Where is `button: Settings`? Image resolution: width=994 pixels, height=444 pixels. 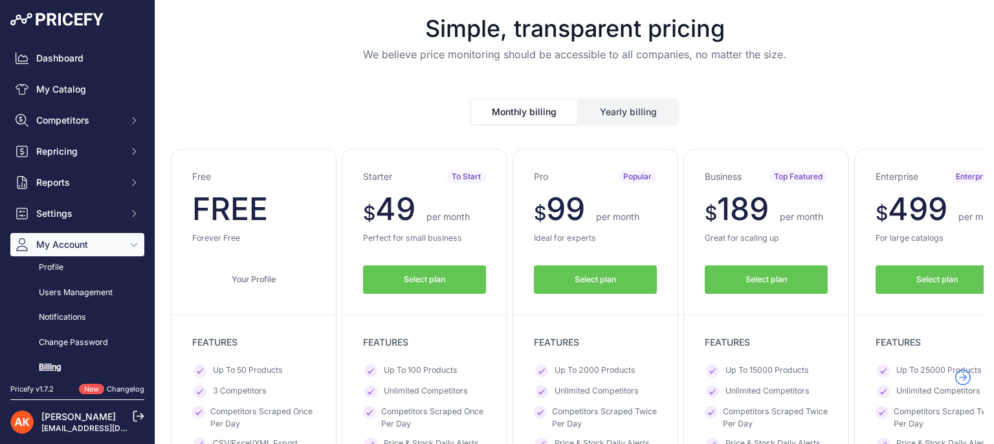
button: Settings is located at coordinates (77, 214).